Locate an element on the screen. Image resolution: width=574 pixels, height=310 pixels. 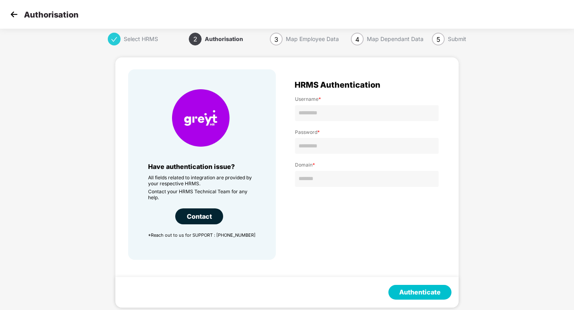
span: 3 is located at coordinates (276, 40).